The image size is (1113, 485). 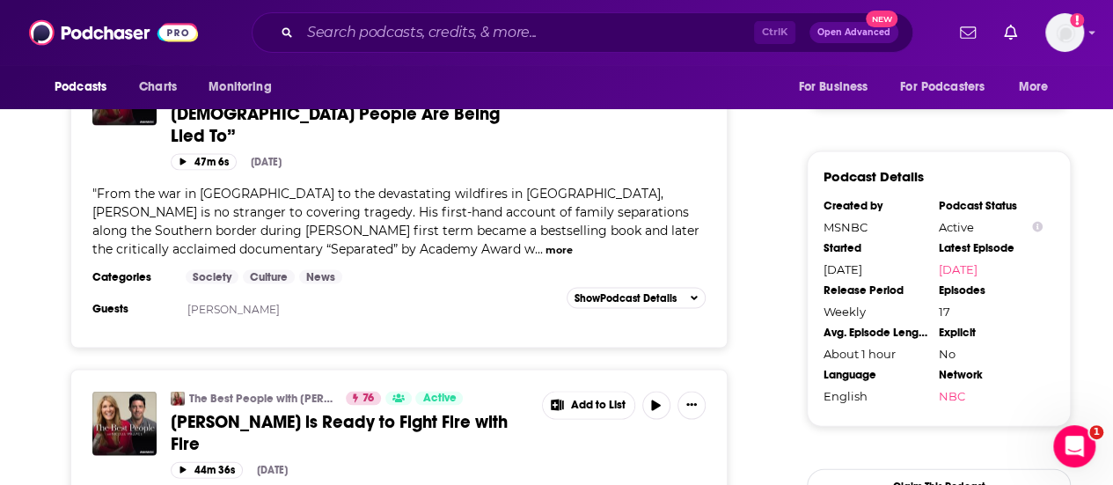 What do you see at coordinates (178, 398) in the screenshot?
I see `img: The Best People with Nicolle Wallace` at bounding box center [178, 398].